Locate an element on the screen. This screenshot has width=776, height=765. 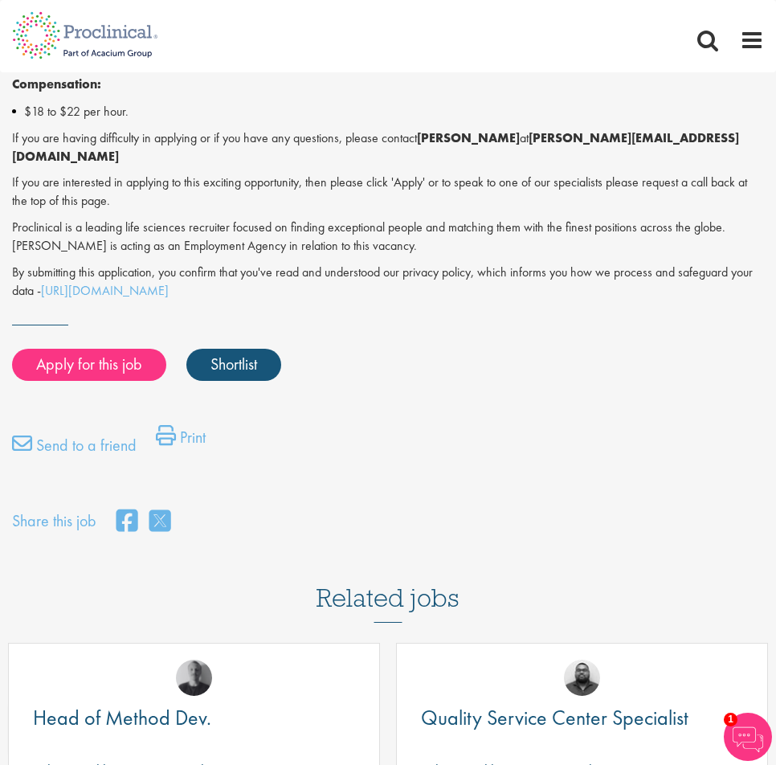
li: $18 to $22 per hour. is located at coordinates (388, 112).